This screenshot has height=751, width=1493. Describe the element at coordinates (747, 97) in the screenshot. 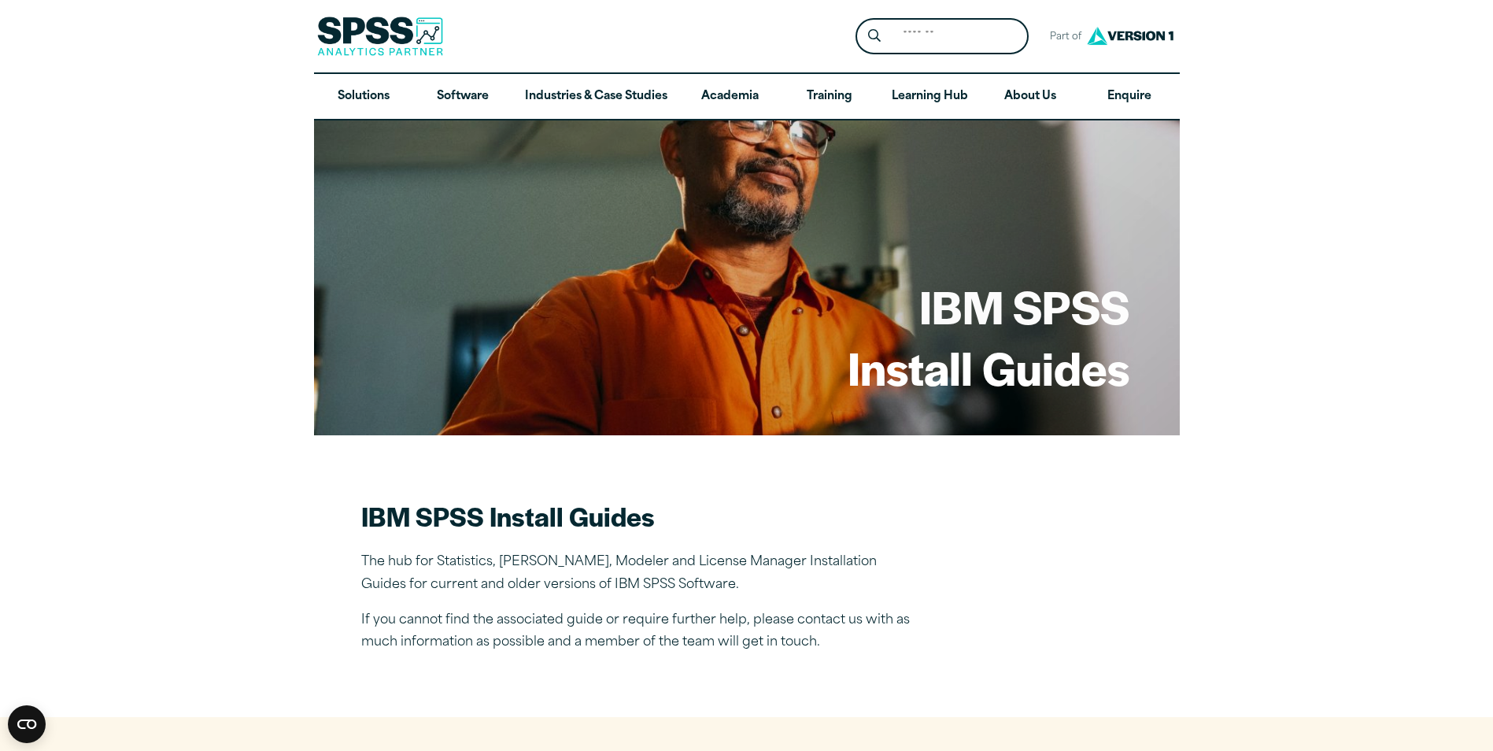

I see `nav: Desktop version of site main menu` at that location.